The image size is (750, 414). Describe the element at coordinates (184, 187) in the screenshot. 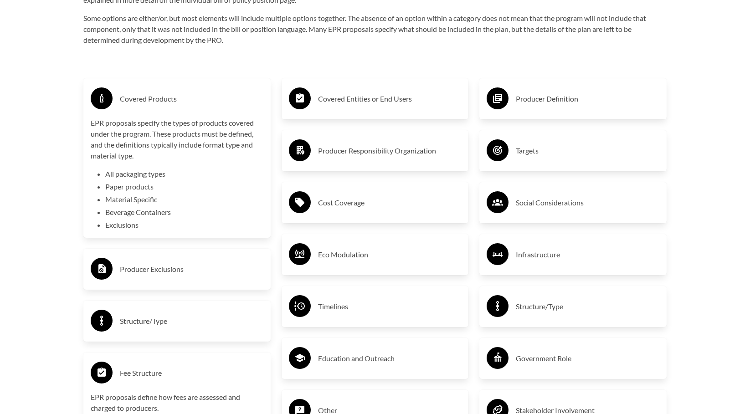

I see `li: Paper products` at that location.